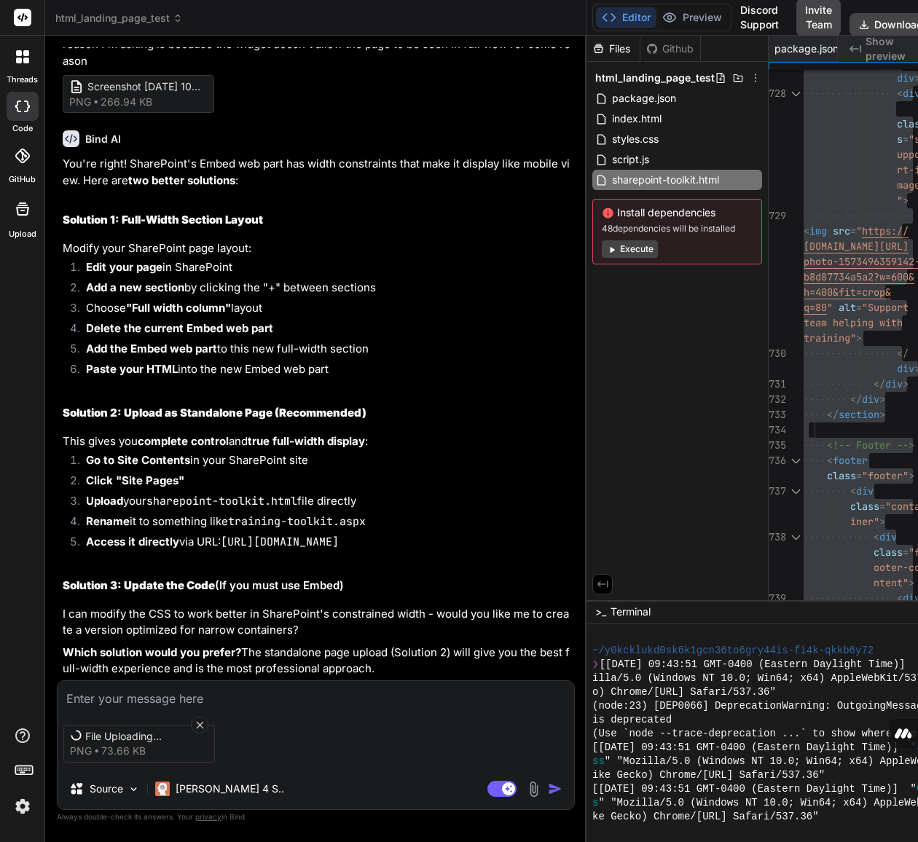 This screenshot has width=918, height=842. What do you see at coordinates (152, 652) in the screenshot?
I see `strong: Which solution would you prefer?` at bounding box center [152, 652].